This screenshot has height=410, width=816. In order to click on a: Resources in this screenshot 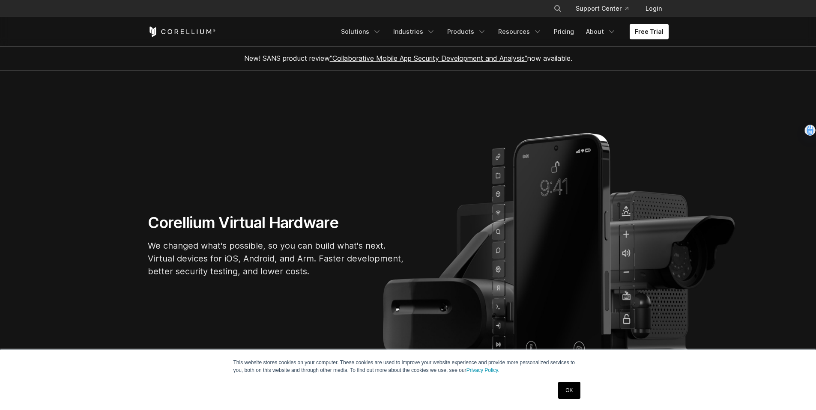, I will do `click(520, 32)`.